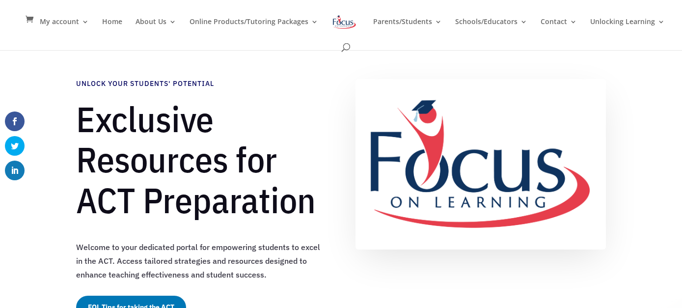  Describe the element at coordinates (156, 29) in the screenshot. I see `a: About Us` at that location.